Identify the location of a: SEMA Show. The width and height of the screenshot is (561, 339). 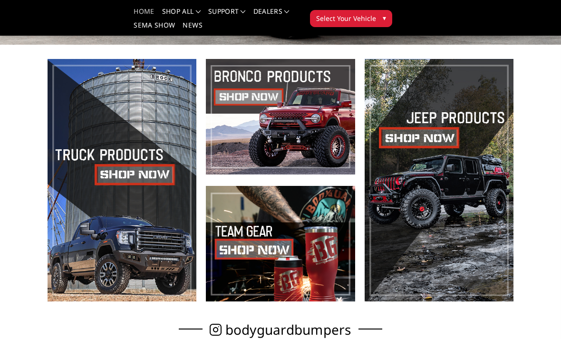
(154, 29).